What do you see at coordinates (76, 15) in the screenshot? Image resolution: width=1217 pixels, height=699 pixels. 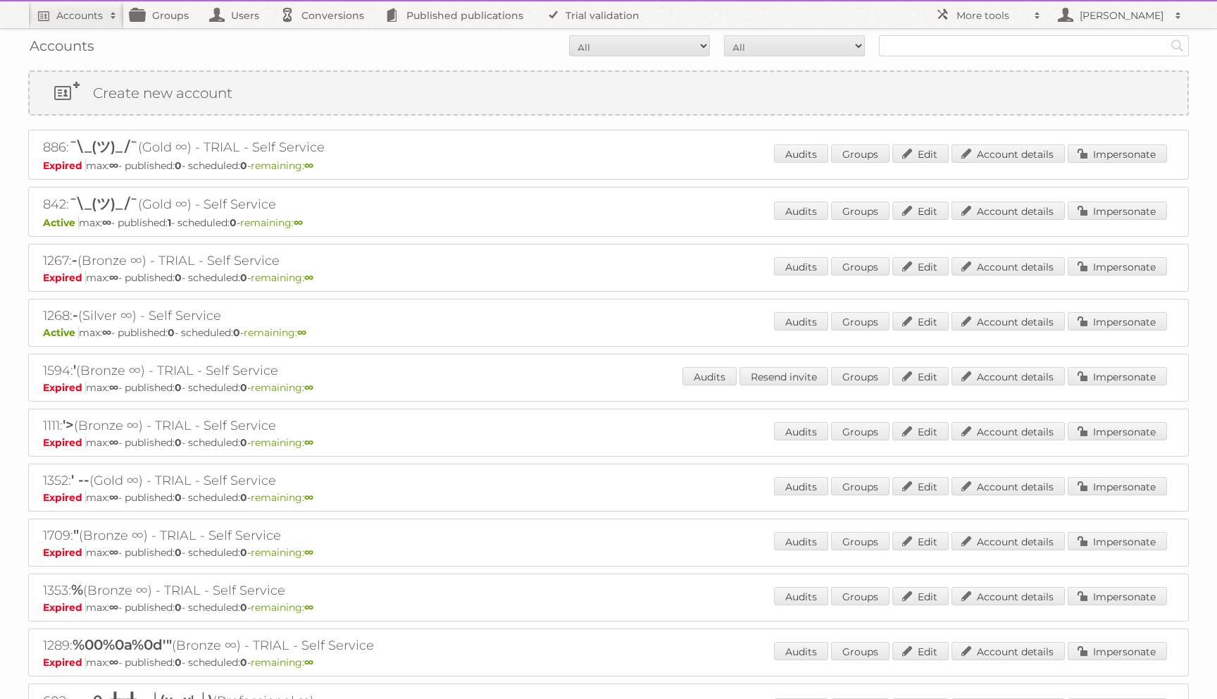 I see `a: Accounts` at bounding box center [76, 15].